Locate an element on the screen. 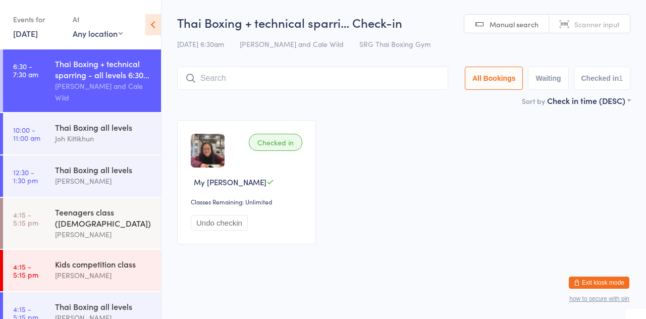  div: Joh Kittikhun is located at coordinates (103, 138).